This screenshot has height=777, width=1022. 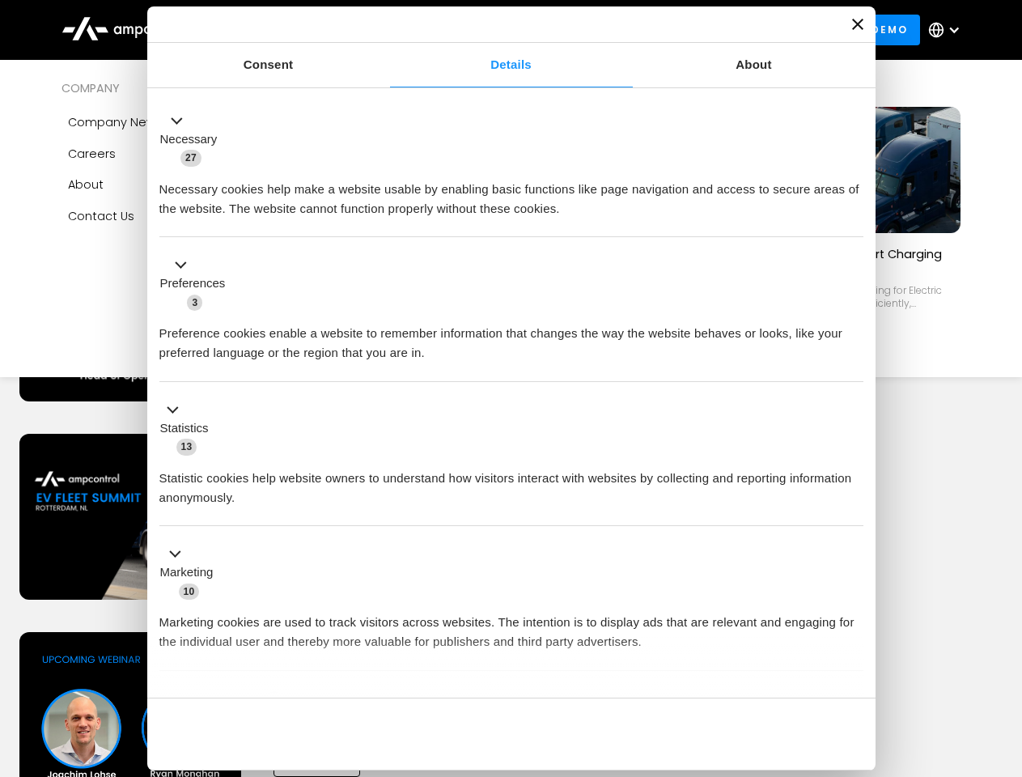 I want to click on a: Careers, so click(x=162, y=154).